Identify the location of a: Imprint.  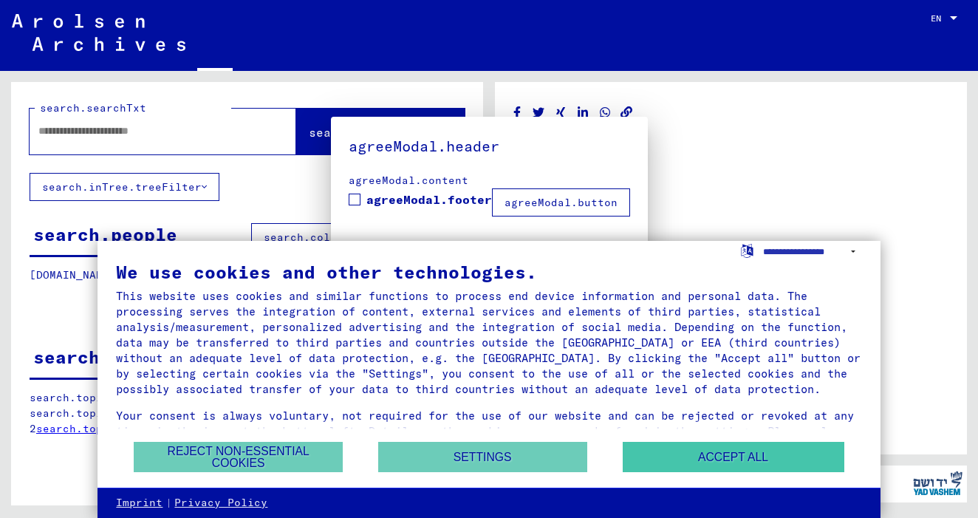
(139, 503).